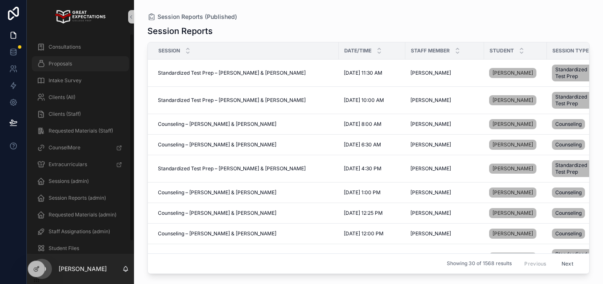 The width and height of the screenshot is (603, 284). Describe the element at coordinates (80, 164) in the screenshot. I see `a: Extracurriculars` at that location.